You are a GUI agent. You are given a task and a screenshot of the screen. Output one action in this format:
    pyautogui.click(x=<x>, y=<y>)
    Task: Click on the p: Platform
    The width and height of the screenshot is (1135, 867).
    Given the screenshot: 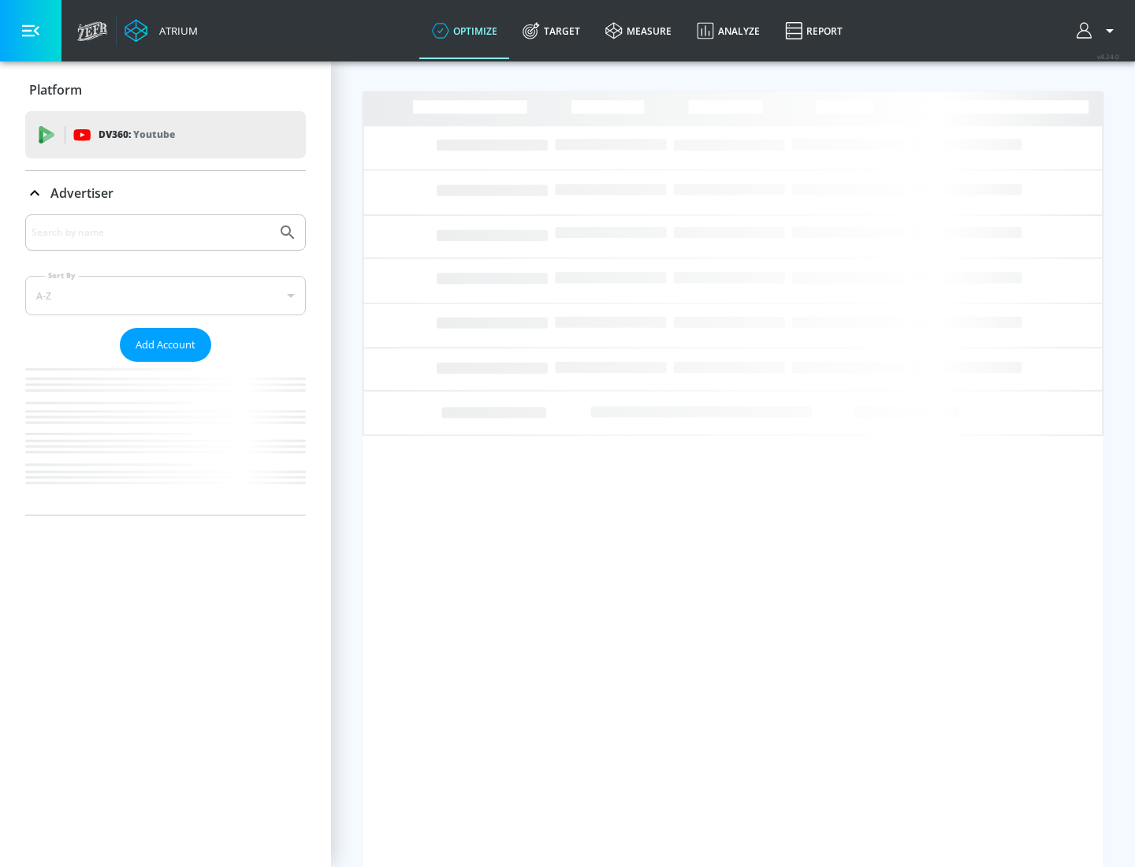 What is the action you would take?
    pyautogui.click(x=55, y=90)
    